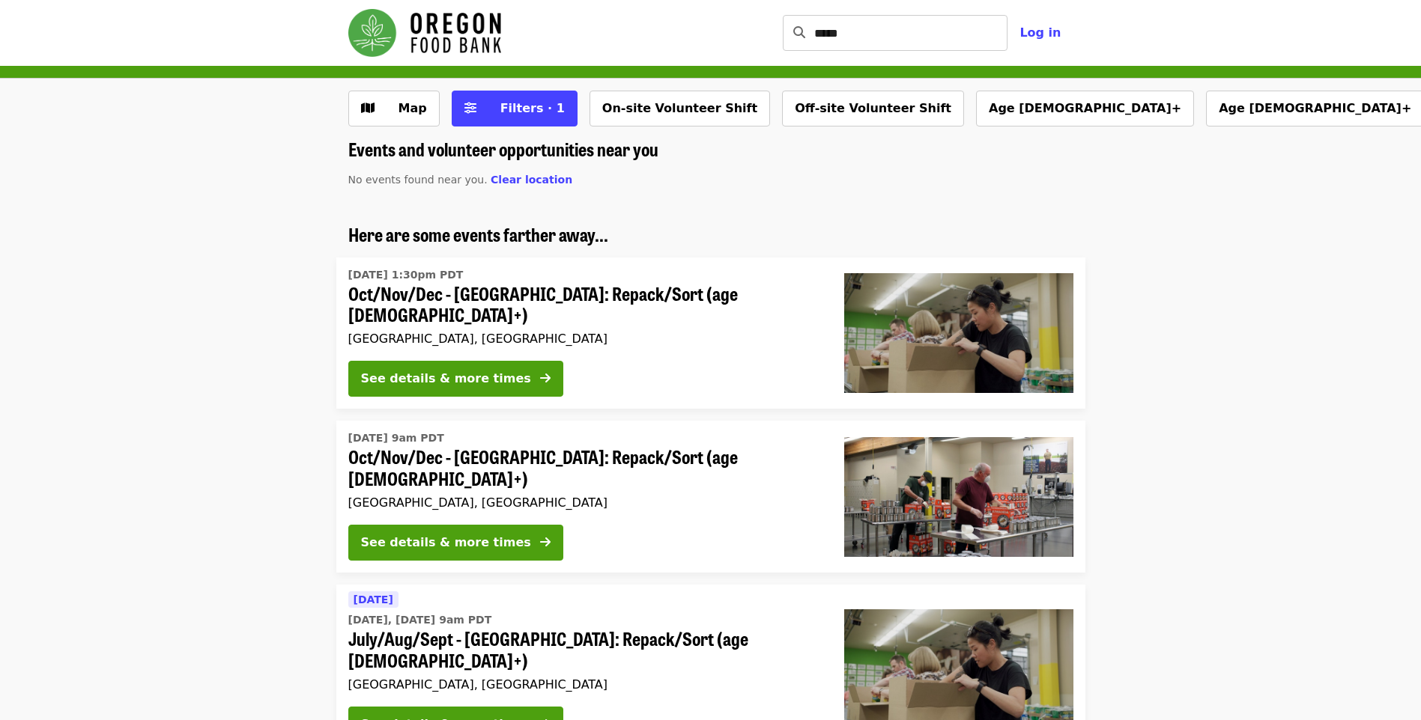 This screenshot has height=720, width=1421. Describe the element at coordinates (711, 333) in the screenshot. I see `a: See details for "Oct/Nov/Dec - Portland: Repack/Sort (age 8+)"` at that location.